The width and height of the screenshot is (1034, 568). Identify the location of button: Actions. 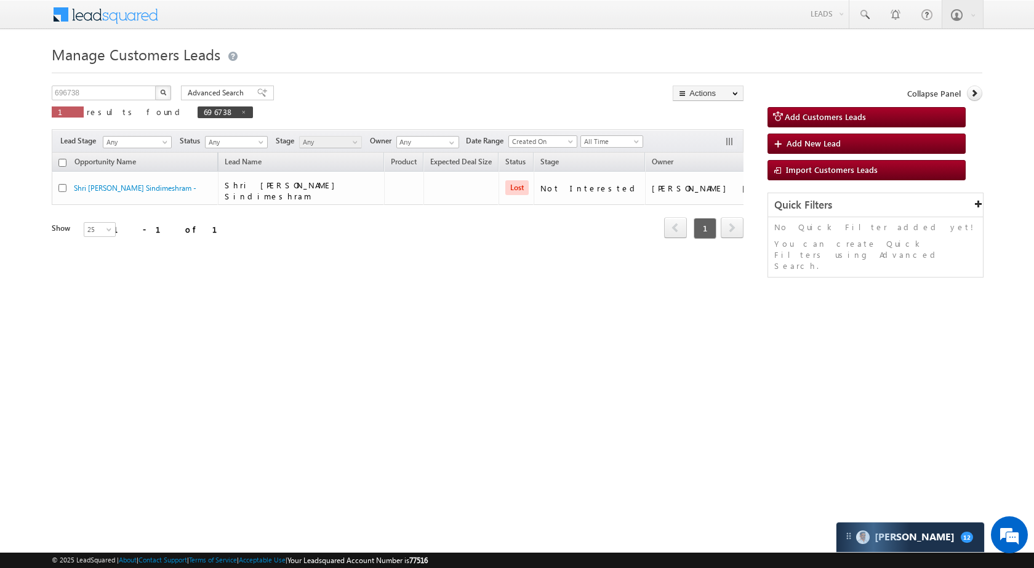
(708, 93).